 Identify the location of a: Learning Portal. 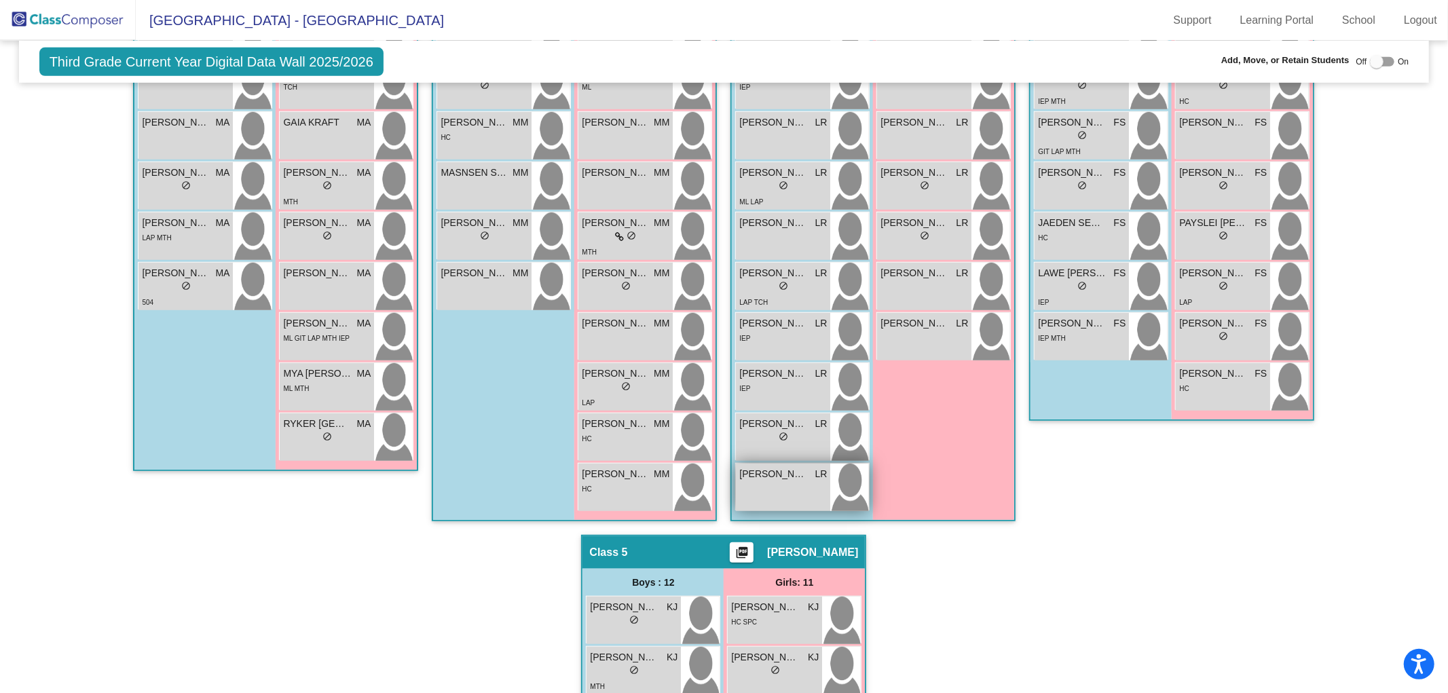
(1277, 20).